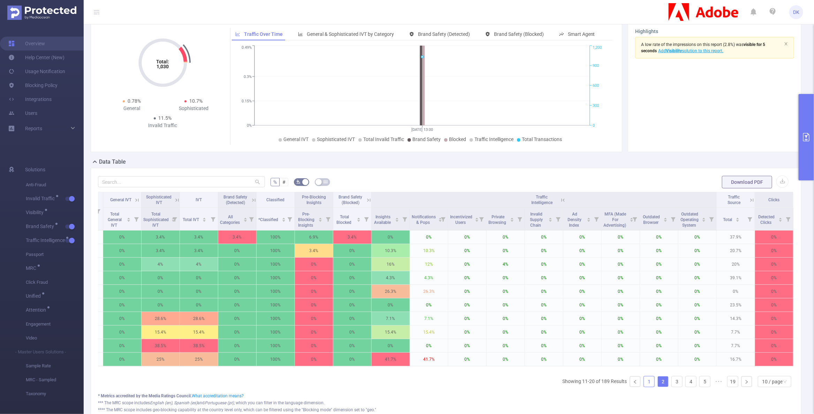 Image resolution: width=814 pixels, height=414 pixels. What do you see at coordinates (181, 182) in the screenshot?
I see `input: Search...` at bounding box center [181, 182].